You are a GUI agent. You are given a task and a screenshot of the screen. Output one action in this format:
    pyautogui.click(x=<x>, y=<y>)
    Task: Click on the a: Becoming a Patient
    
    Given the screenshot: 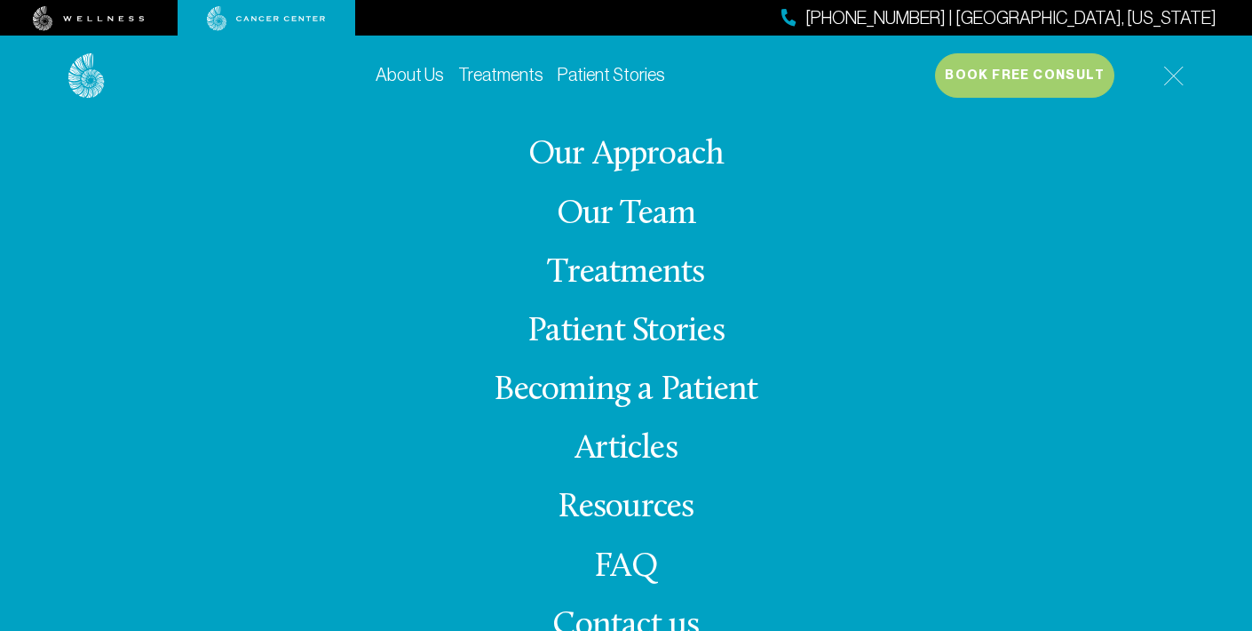 What is the action you would take?
    pyautogui.click(x=625, y=390)
    